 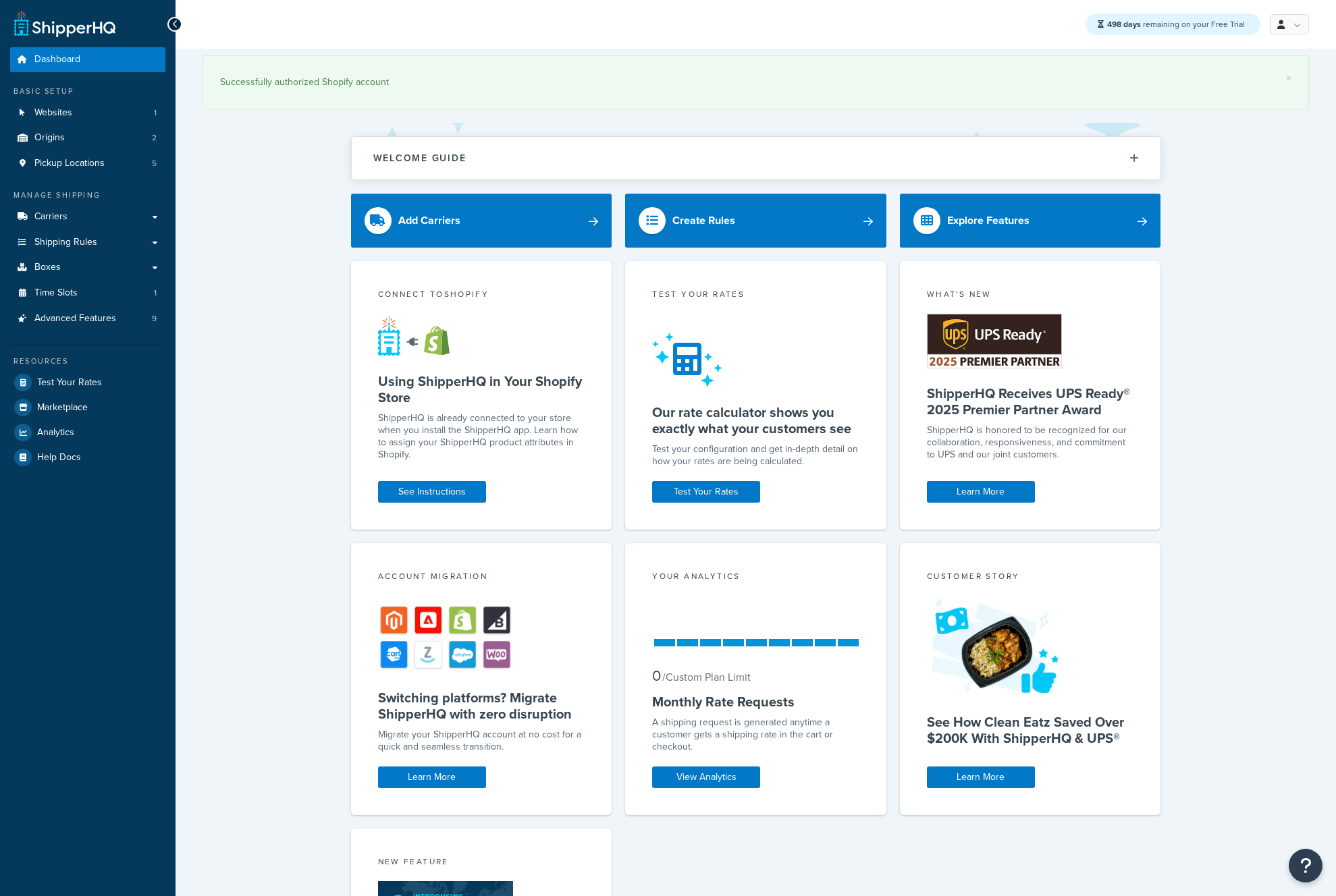 What do you see at coordinates (1030, 577) in the screenshot?
I see `div: Customer Story` at bounding box center [1030, 577].